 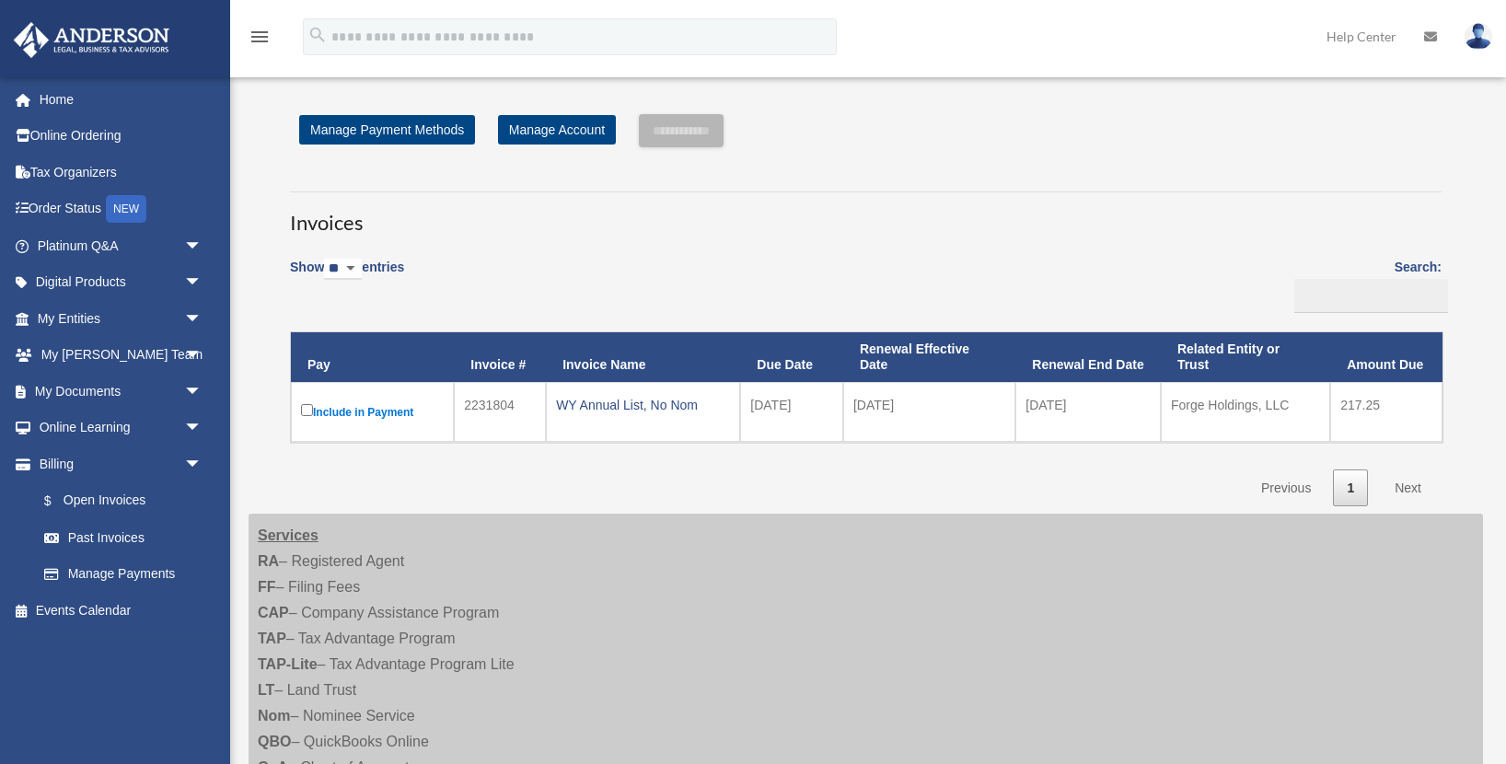 I want to click on a: Manage Payment Methods, so click(x=387, y=130).